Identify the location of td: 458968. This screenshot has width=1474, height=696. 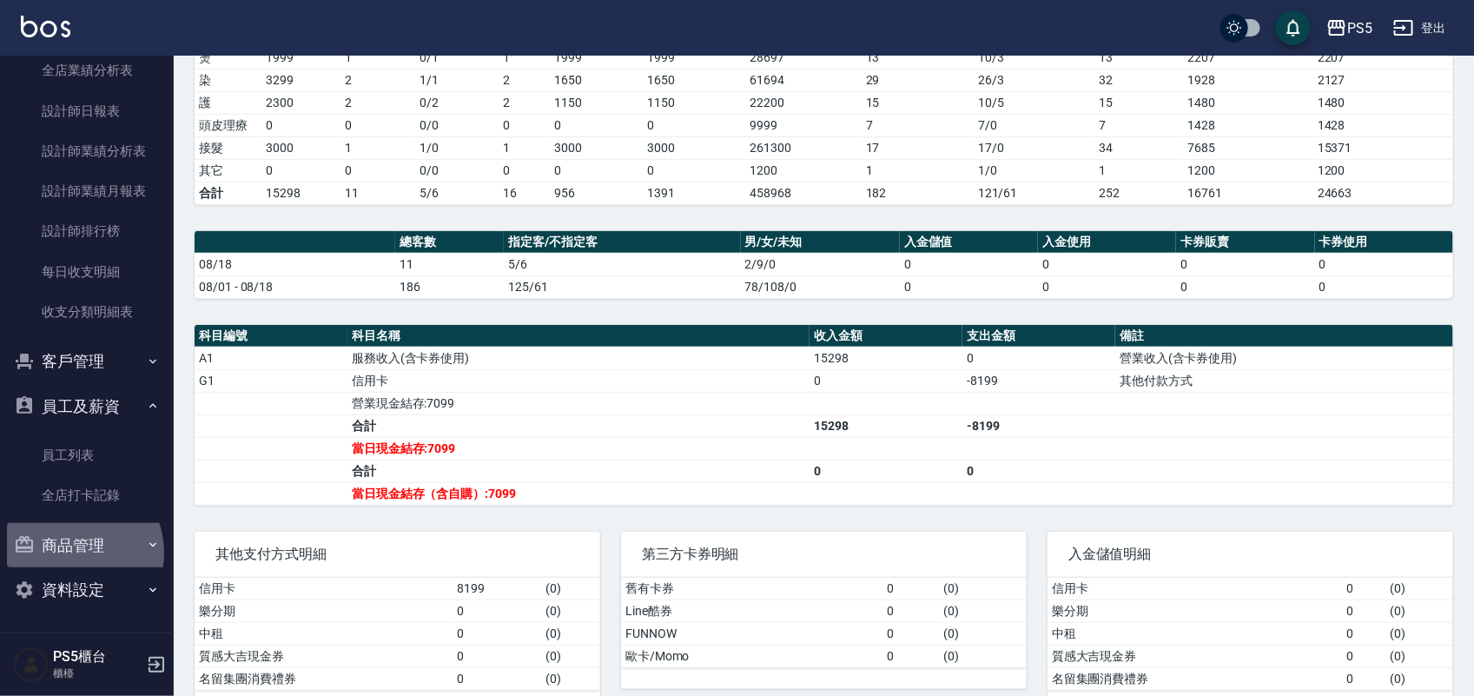
(804, 193).